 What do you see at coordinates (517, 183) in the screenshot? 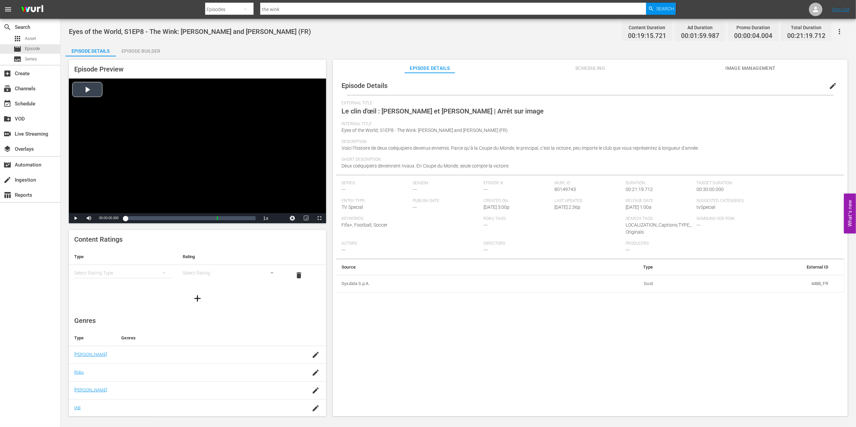
I see `span: Episode #:` at bounding box center [517, 183].